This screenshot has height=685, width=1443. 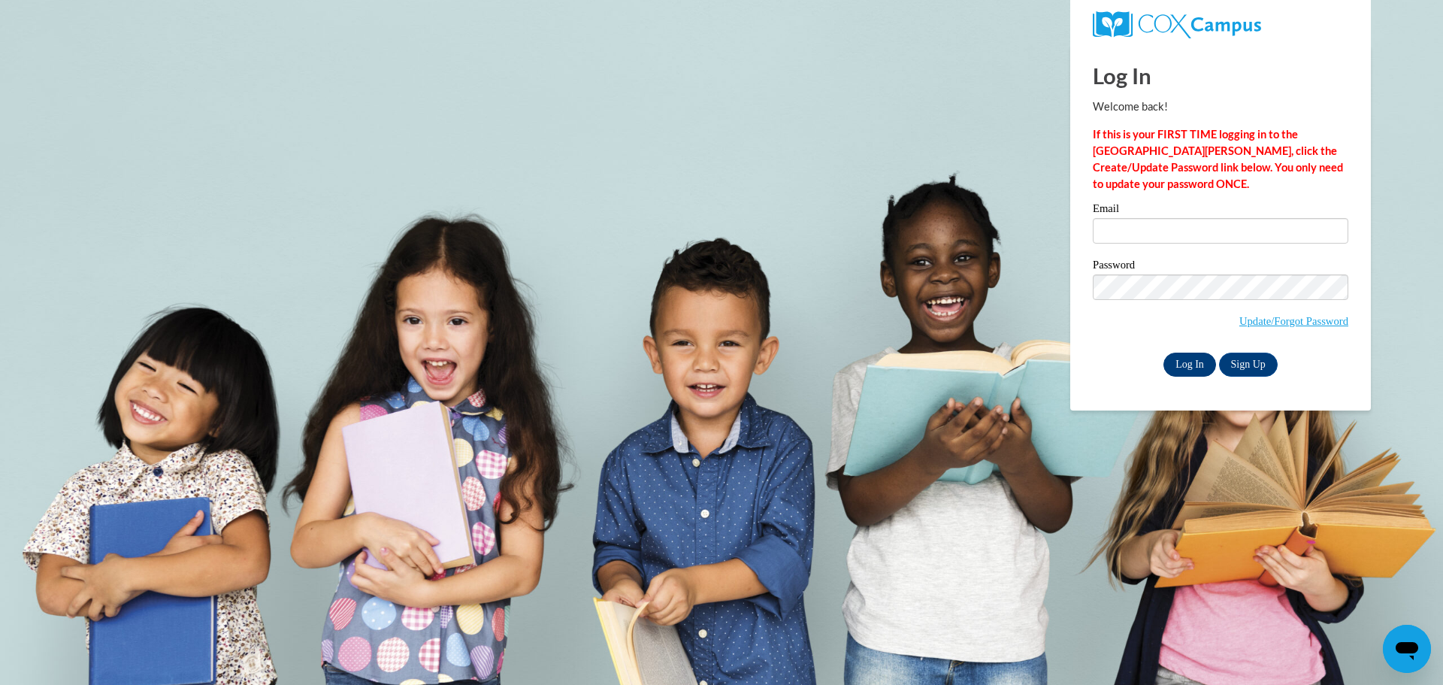 What do you see at coordinates (1249, 365) in the screenshot?
I see `a: Sign Up` at bounding box center [1249, 365].